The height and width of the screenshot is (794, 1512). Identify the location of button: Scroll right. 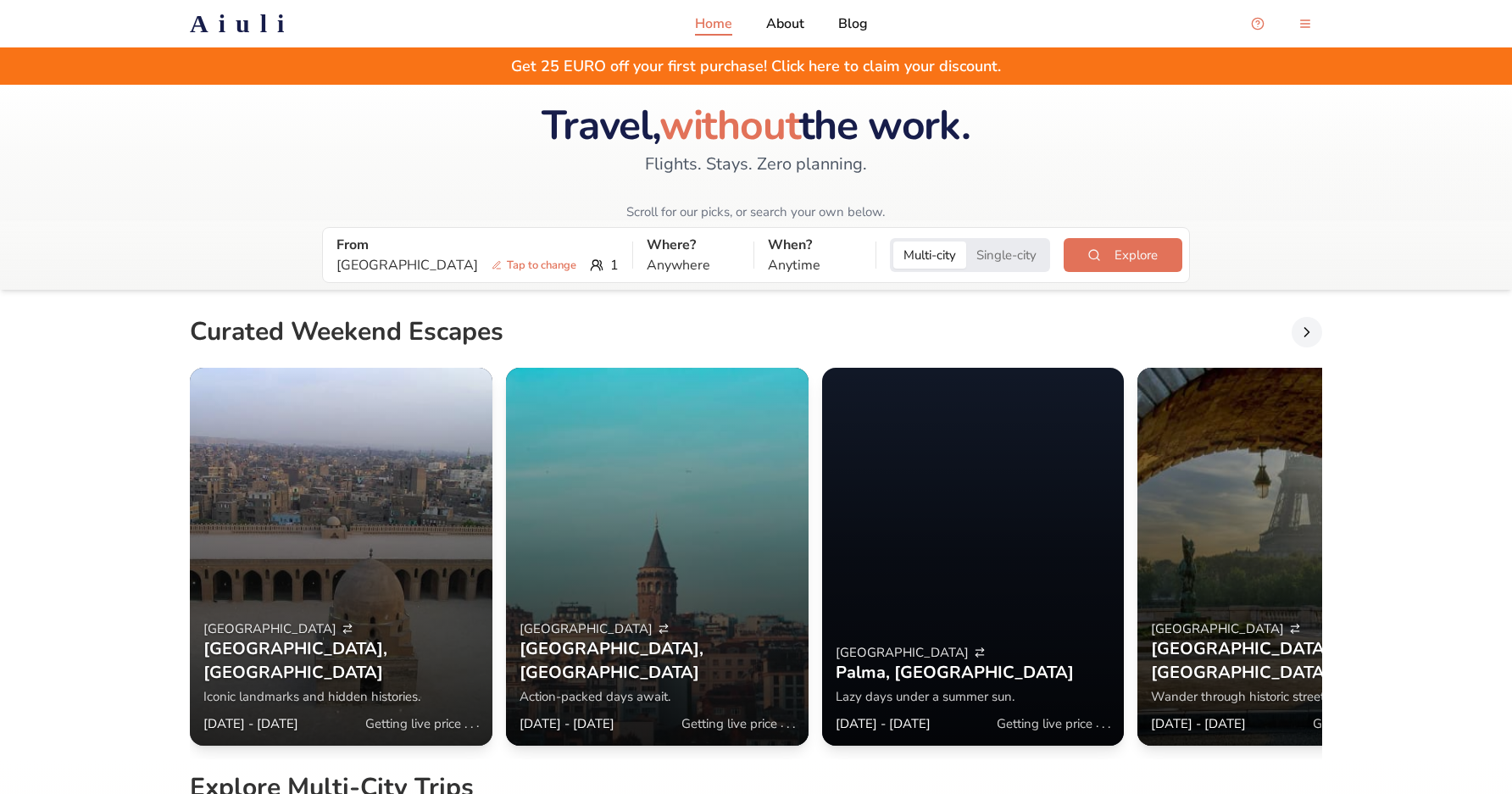
(1306, 332).